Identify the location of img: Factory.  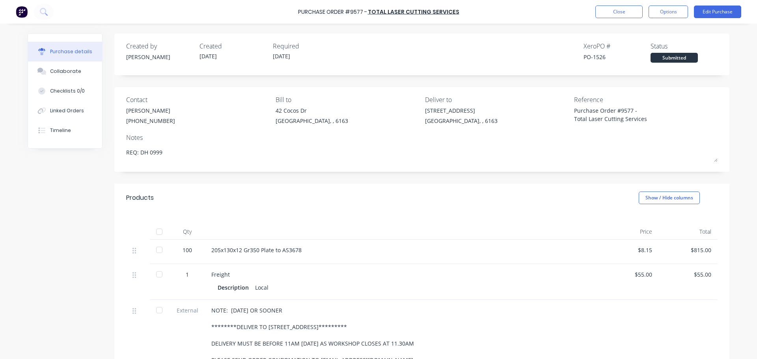
(22, 12).